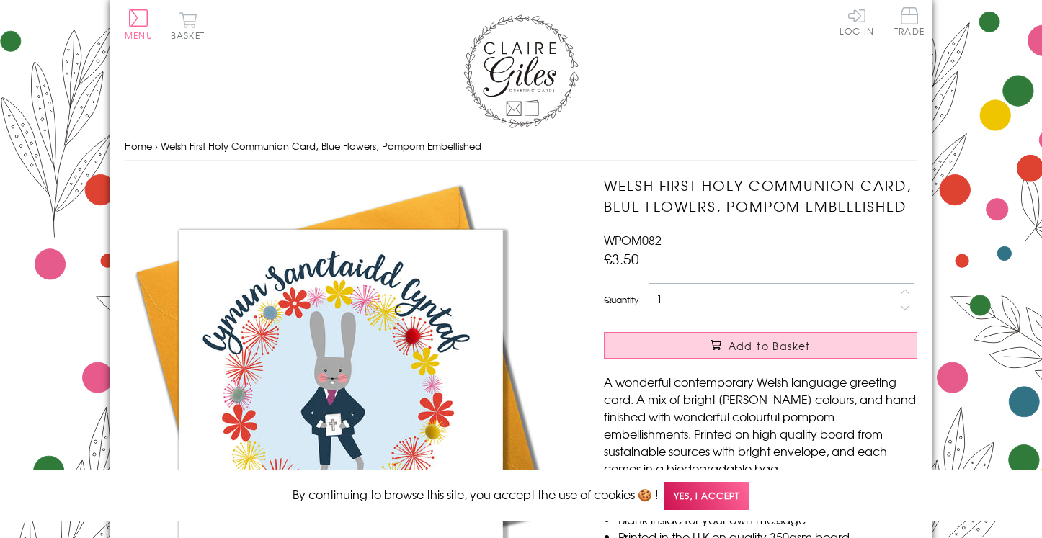  What do you see at coordinates (633, 240) in the screenshot?
I see `span: WPOM082` at bounding box center [633, 240].